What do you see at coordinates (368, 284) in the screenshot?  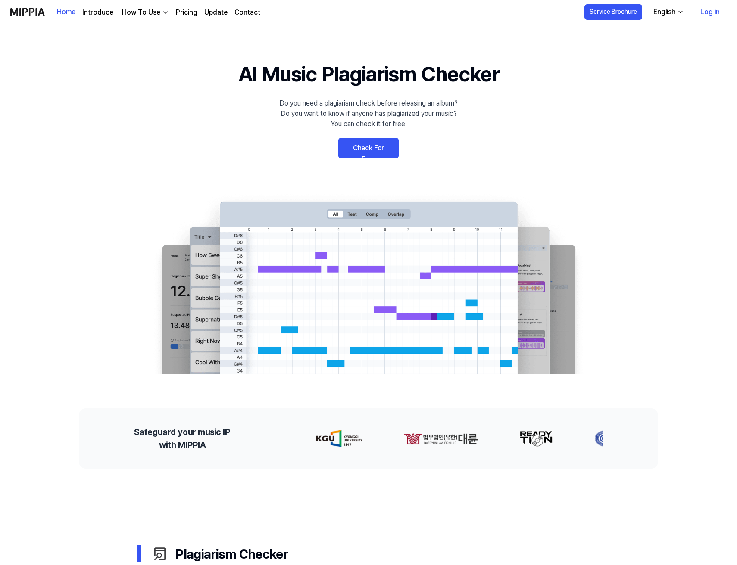 I see `img: main Image` at bounding box center [368, 284].